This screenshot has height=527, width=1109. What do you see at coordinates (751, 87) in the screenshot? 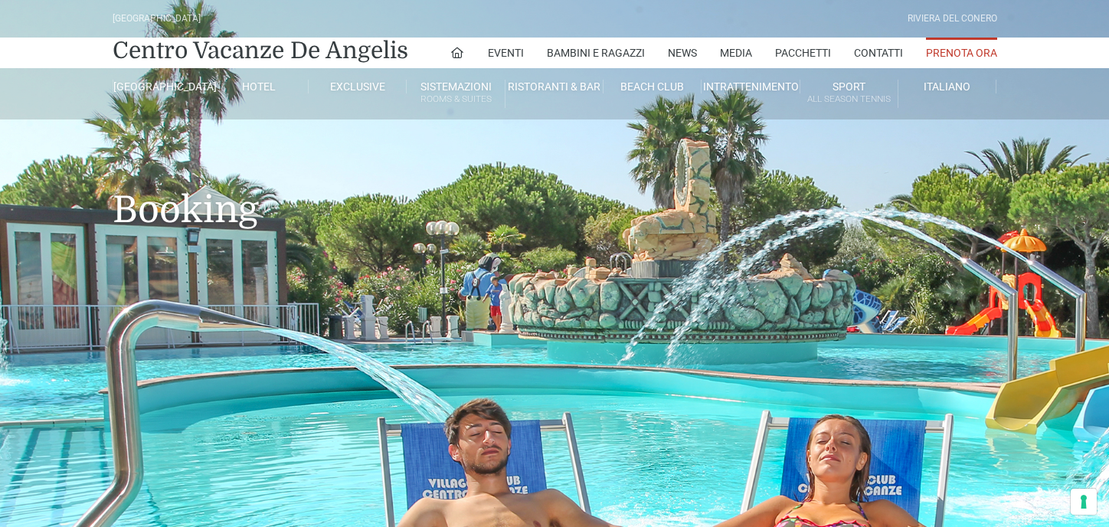
I see `a: Intrattenimento` at bounding box center [751, 87].